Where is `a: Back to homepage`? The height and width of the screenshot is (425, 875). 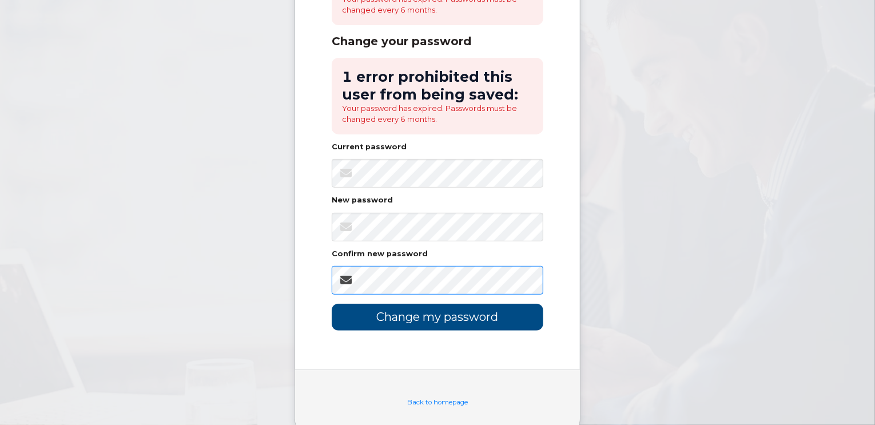
a: Back to homepage is located at coordinates (438, 402).